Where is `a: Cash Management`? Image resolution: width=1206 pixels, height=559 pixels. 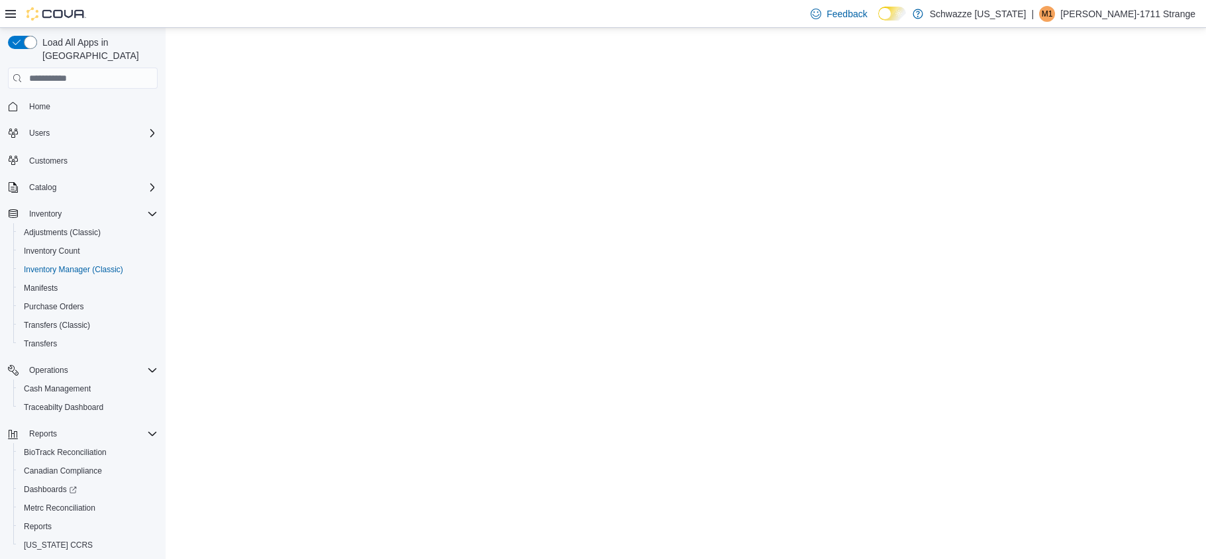
a: Cash Management is located at coordinates (57, 389).